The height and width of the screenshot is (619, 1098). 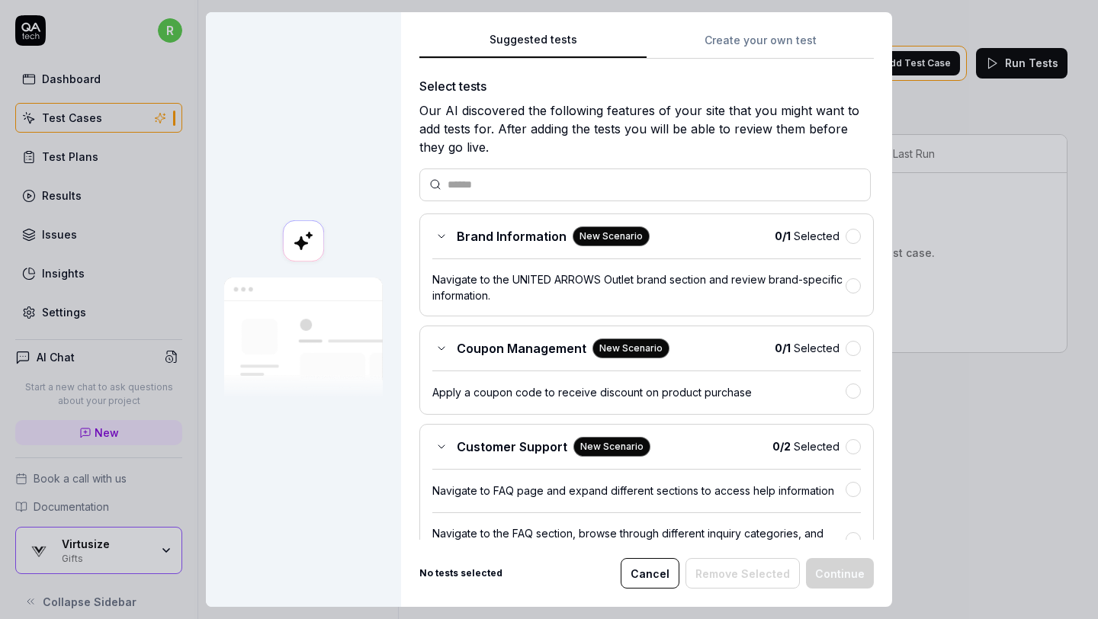 What do you see at coordinates (461, 573) in the screenshot?
I see `b: No tests selected` at bounding box center [461, 573].